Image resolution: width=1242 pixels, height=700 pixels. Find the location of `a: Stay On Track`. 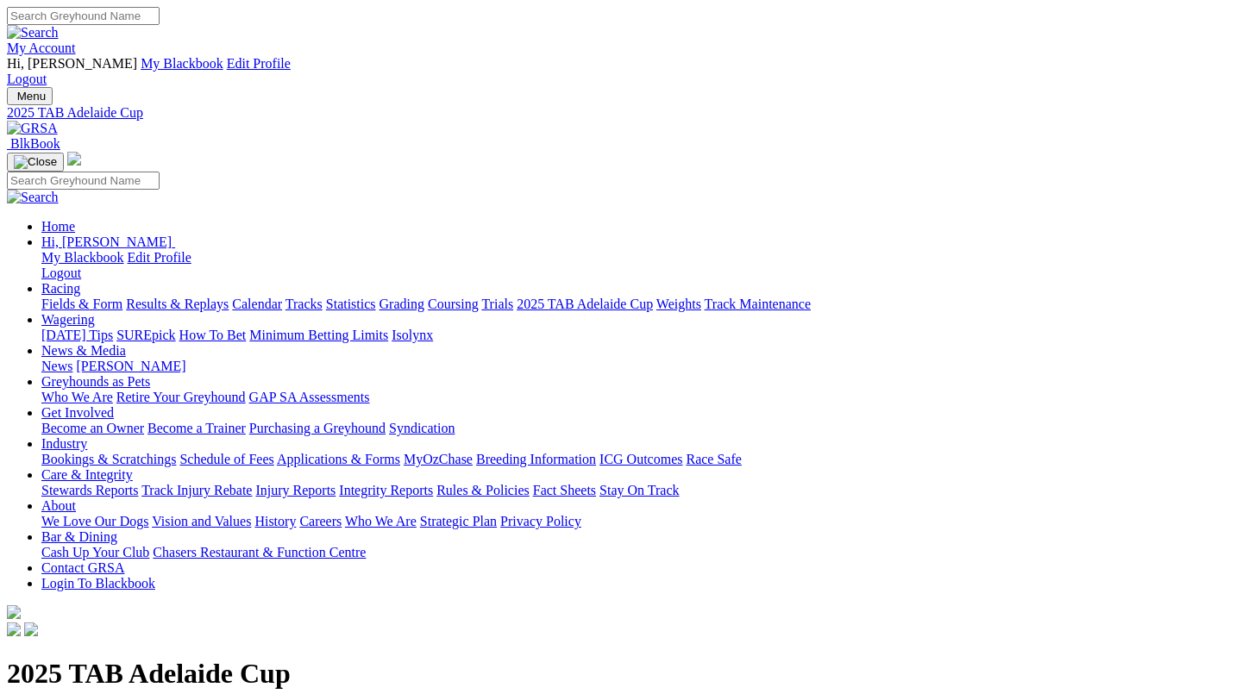

a: Stay On Track is located at coordinates (639, 490).